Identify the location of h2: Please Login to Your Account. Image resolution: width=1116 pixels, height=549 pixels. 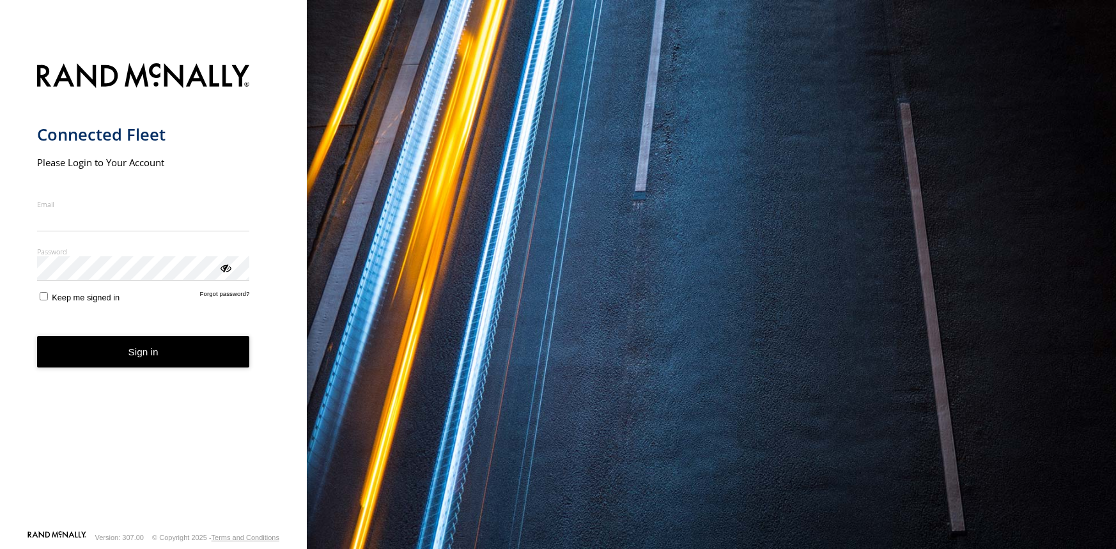
(143, 162).